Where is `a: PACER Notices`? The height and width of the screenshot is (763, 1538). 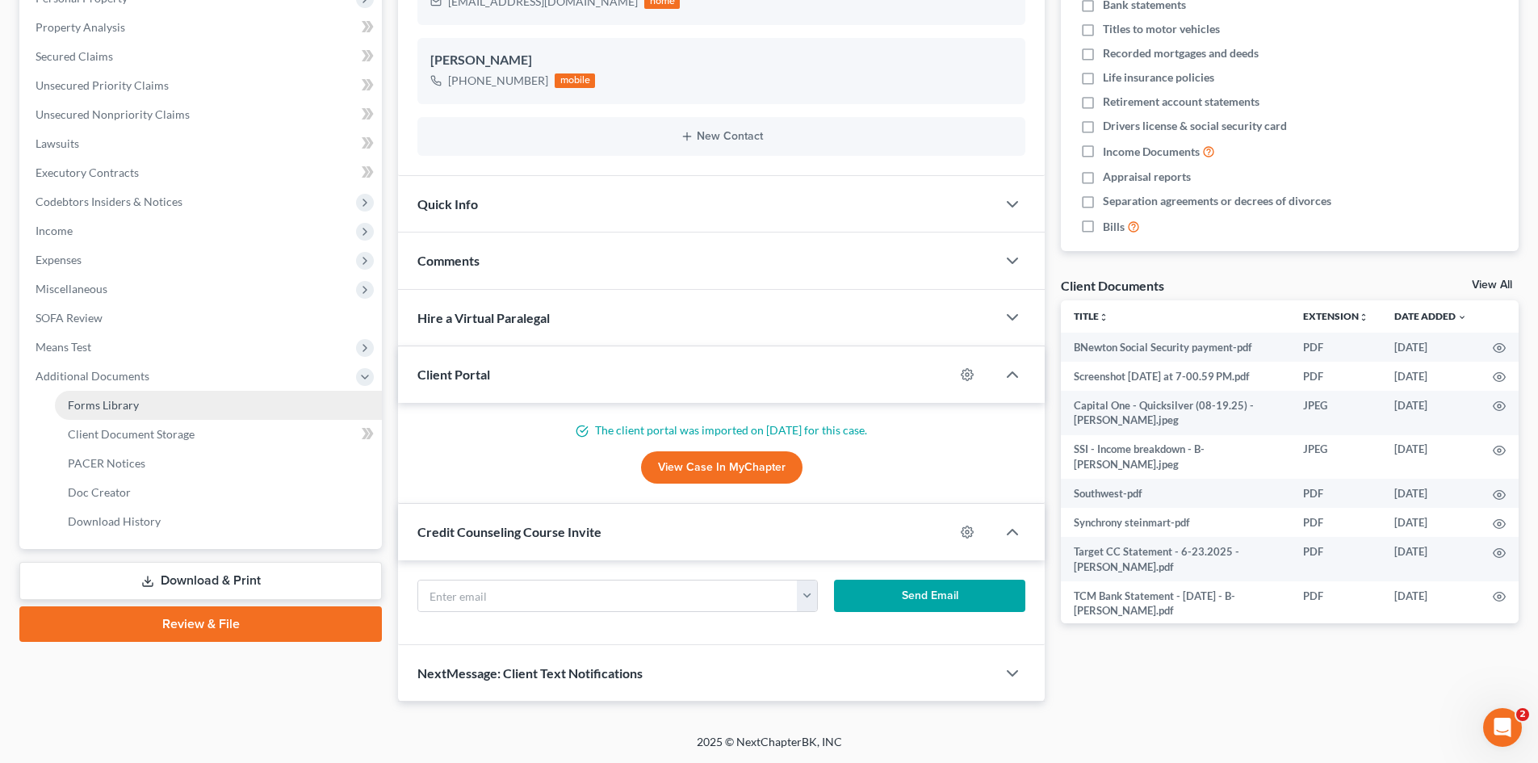 a: PACER Notices is located at coordinates (218, 464).